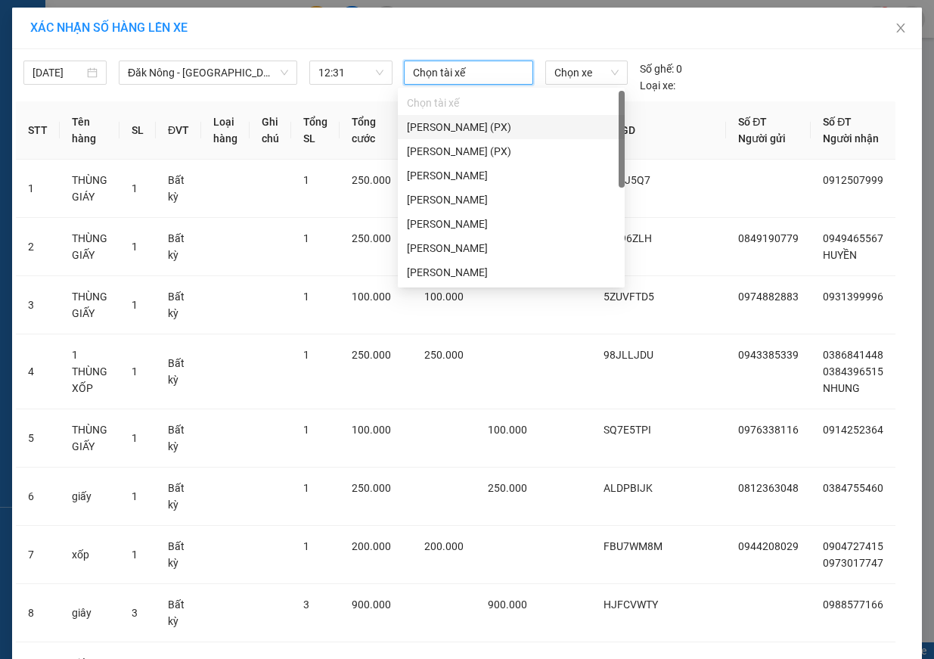 The height and width of the screenshot is (659, 934). Describe the element at coordinates (89, 496) in the screenshot. I see `td: giấy` at that location.